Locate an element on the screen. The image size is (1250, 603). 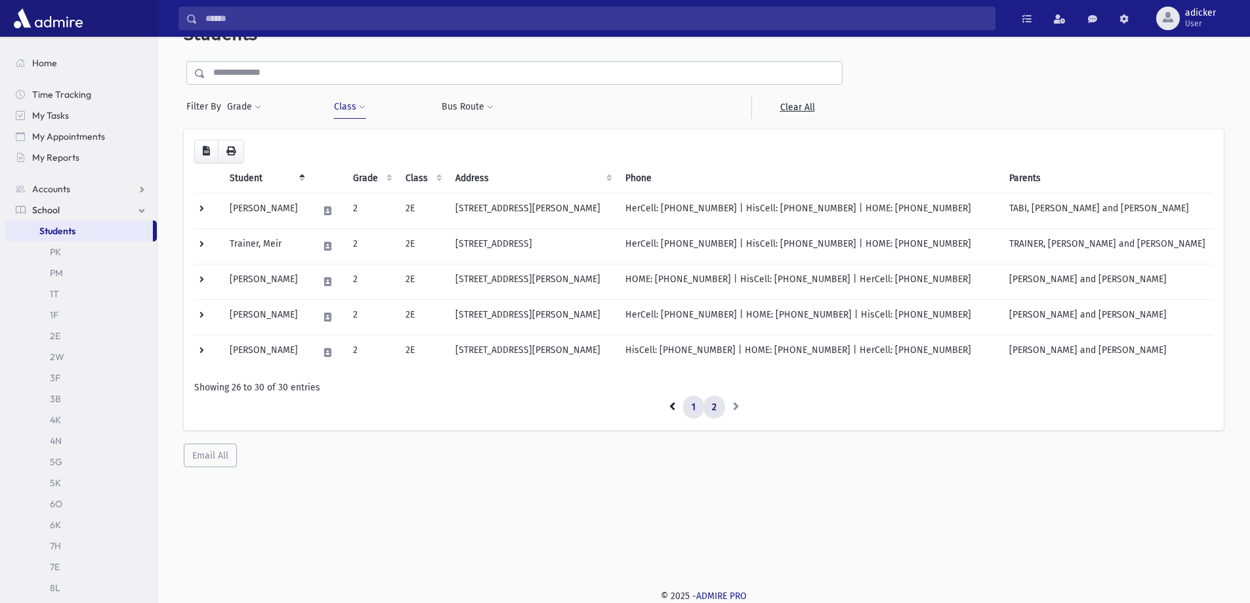
span: Home is located at coordinates (45, 63).